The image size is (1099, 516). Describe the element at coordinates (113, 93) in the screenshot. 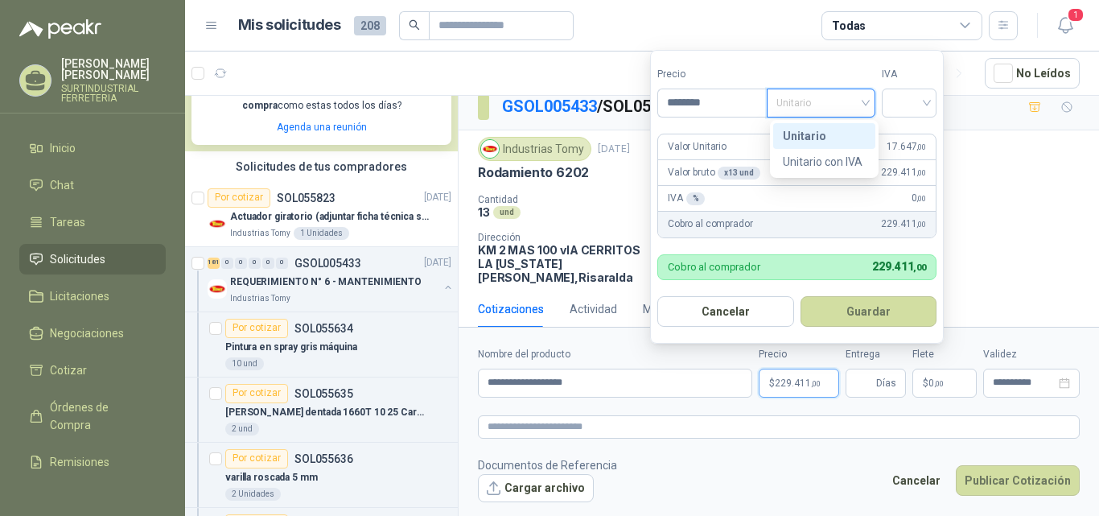

I see `p: SURTINDUSTRIAL FERRETERIA` at that location.